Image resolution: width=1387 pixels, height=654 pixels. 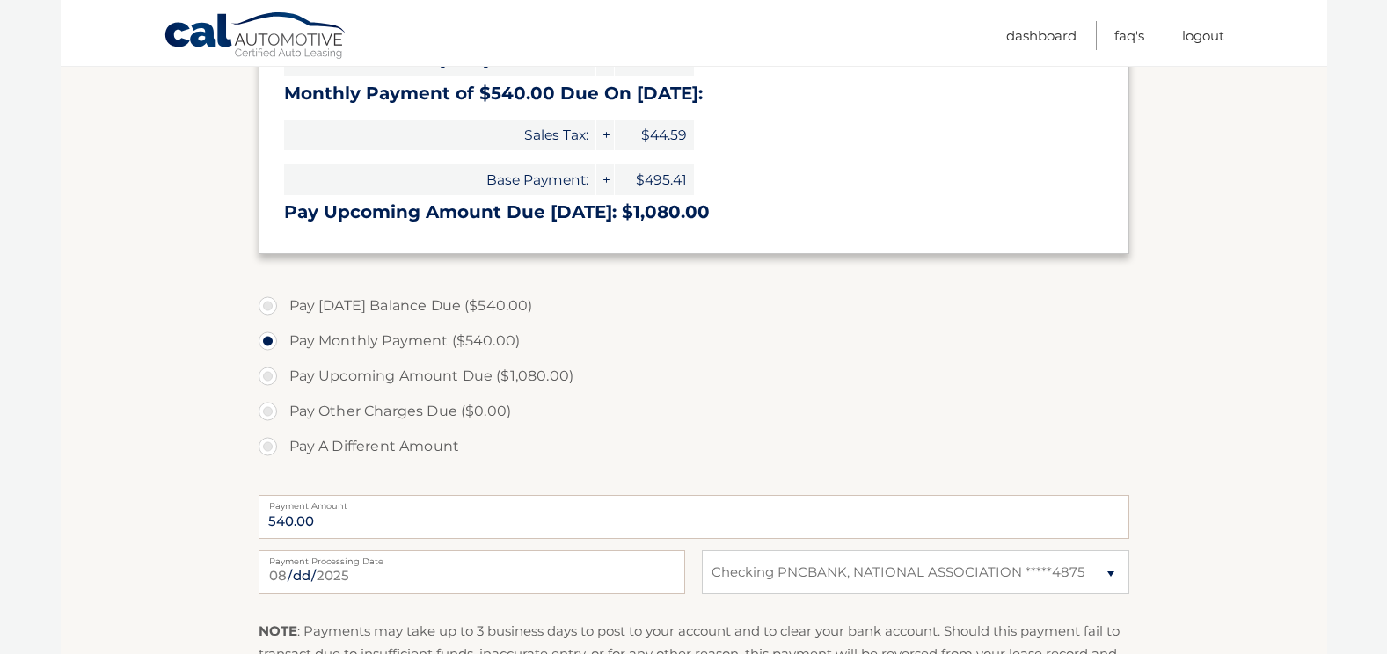 I want to click on strong: NOTE, so click(x=278, y=631).